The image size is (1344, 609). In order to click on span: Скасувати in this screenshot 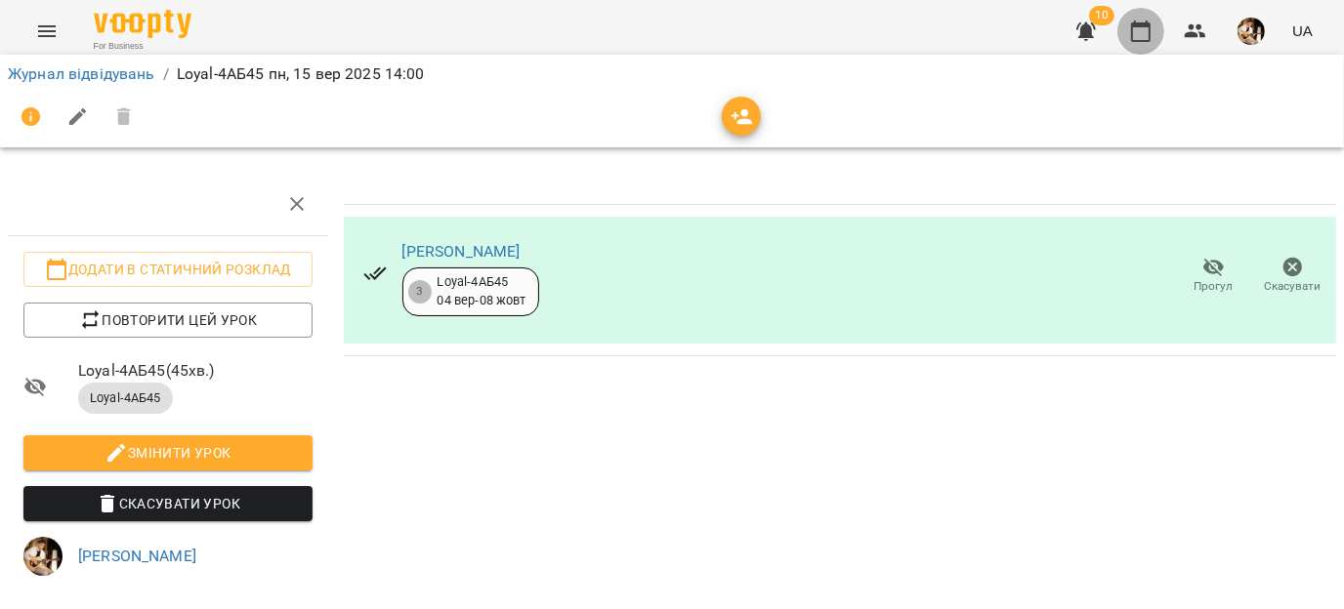, I will do `click(1293, 286)`.